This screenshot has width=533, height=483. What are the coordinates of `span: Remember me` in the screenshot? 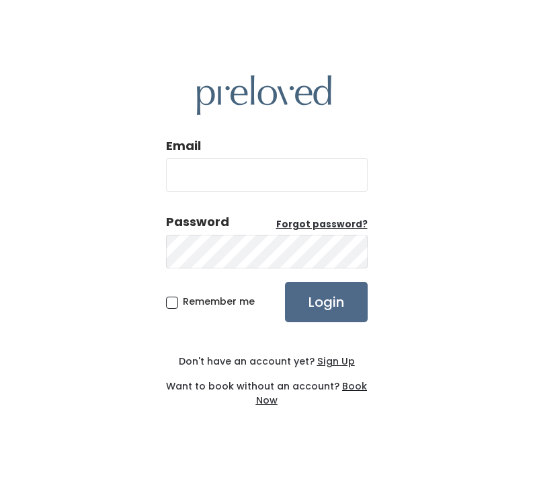 It's located at (219, 301).